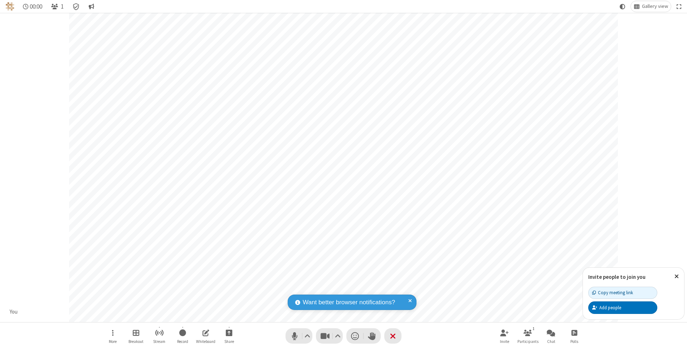 Image resolution: width=687 pixels, height=349 pixels. What do you see at coordinates (623, 293) in the screenshot?
I see `button: Copy meeting link` at bounding box center [623, 293].